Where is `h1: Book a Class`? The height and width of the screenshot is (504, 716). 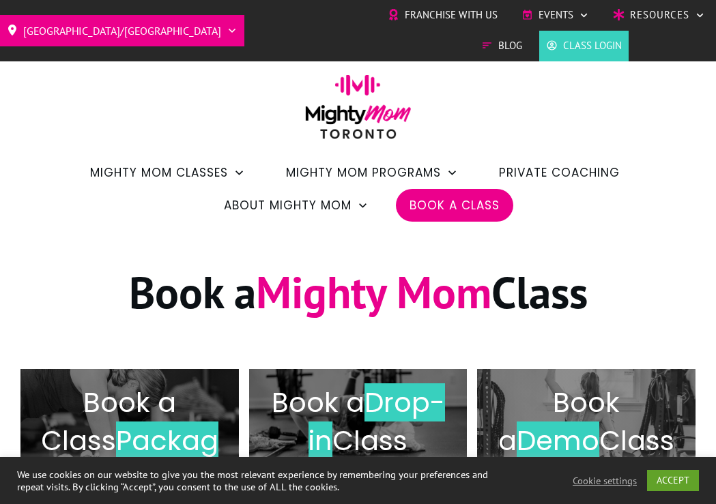 h1: Book a Class is located at coordinates (358, 300).